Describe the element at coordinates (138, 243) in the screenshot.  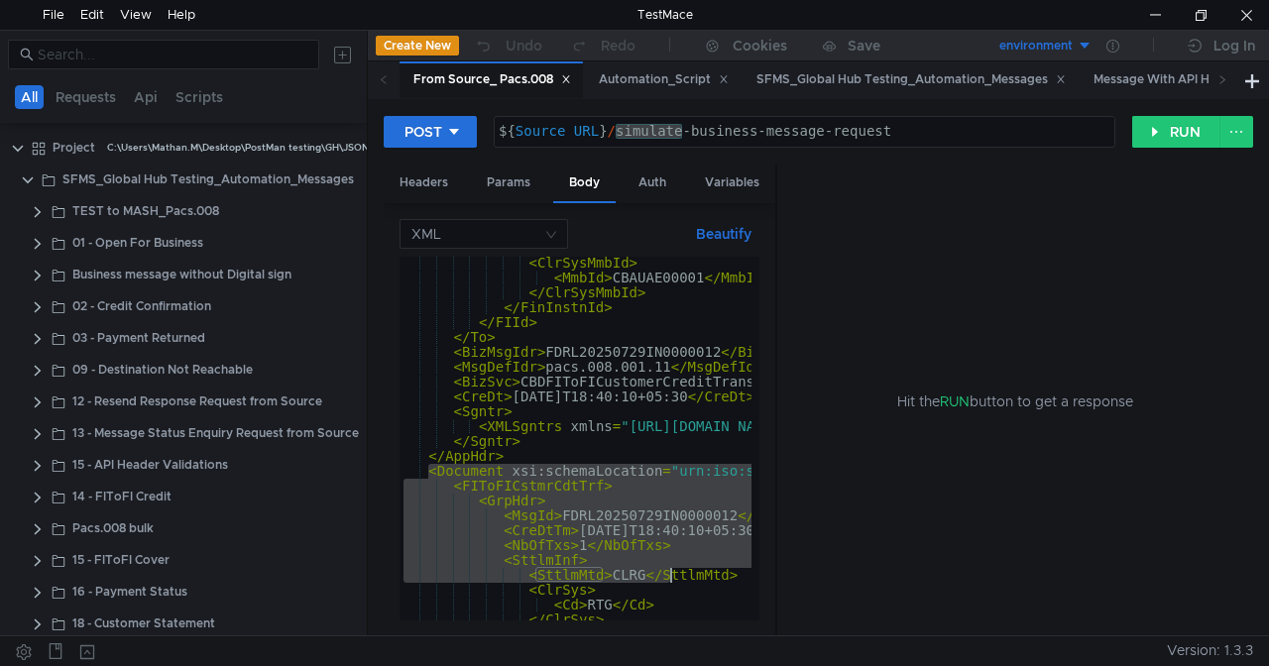
I see `div: 01 - Open For Business` at that location.